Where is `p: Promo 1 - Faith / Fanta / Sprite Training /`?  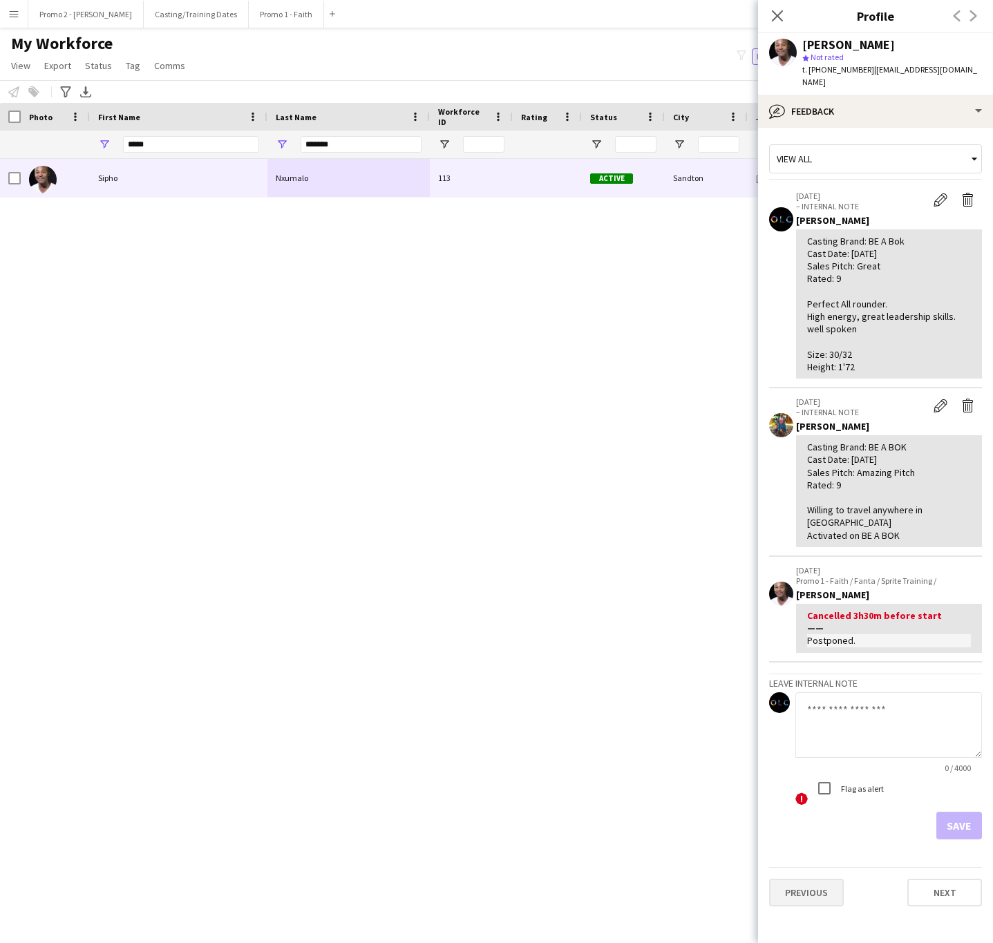
p: Promo 1 - Faith / Fanta / Sprite Training / is located at coordinates (889, 580).